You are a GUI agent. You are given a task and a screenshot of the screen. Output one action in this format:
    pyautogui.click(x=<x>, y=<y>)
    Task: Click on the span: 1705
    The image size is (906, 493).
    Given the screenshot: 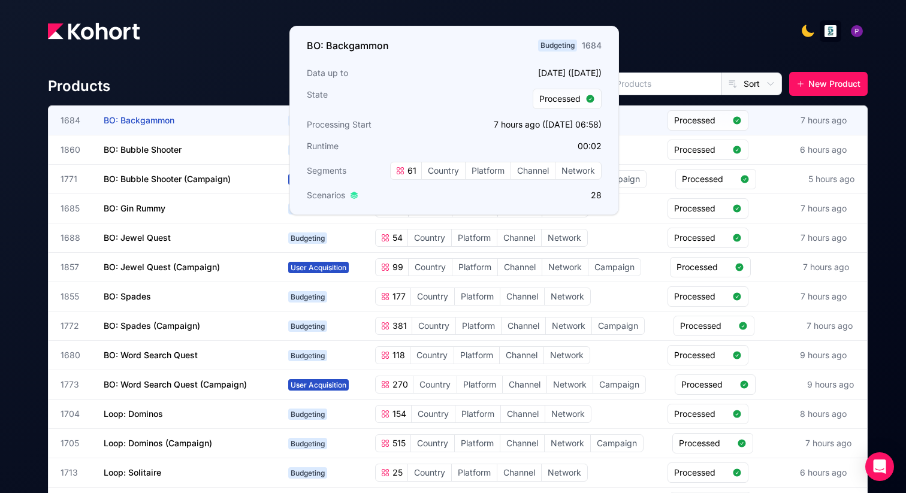 What is the action you would take?
    pyautogui.click(x=75, y=444)
    